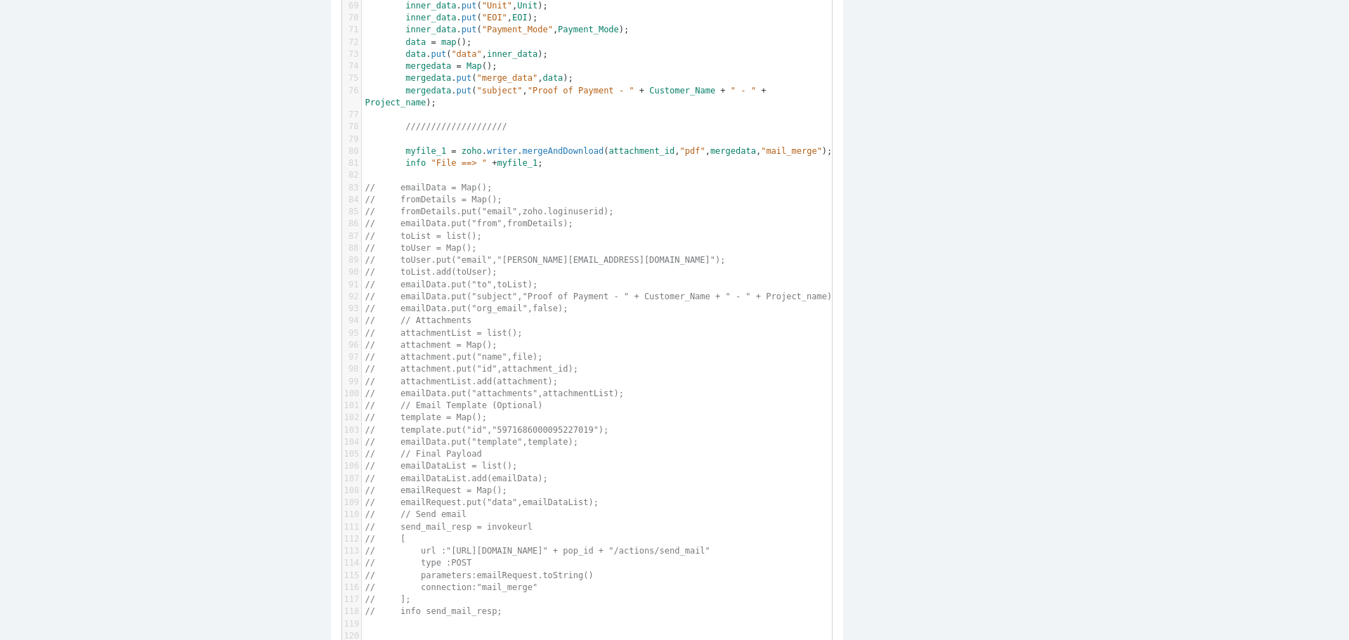 This screenshot has height=640, width=1349. What do you see at coordinates (497, 6) in the screenshot?
I see `span: "Unit"` at bounding box center [497, 6].